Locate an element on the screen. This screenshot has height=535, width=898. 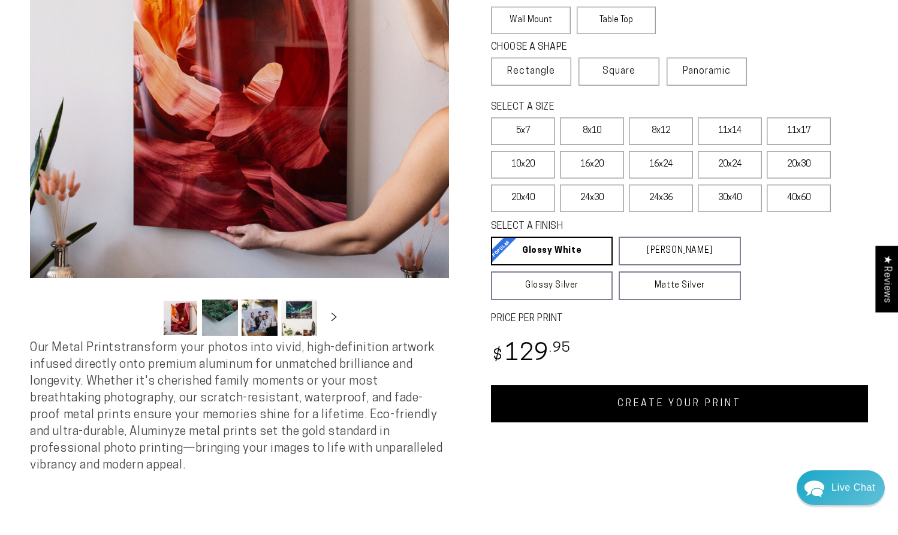
div: Chat widget toggle is located at coordinates (840, 488).